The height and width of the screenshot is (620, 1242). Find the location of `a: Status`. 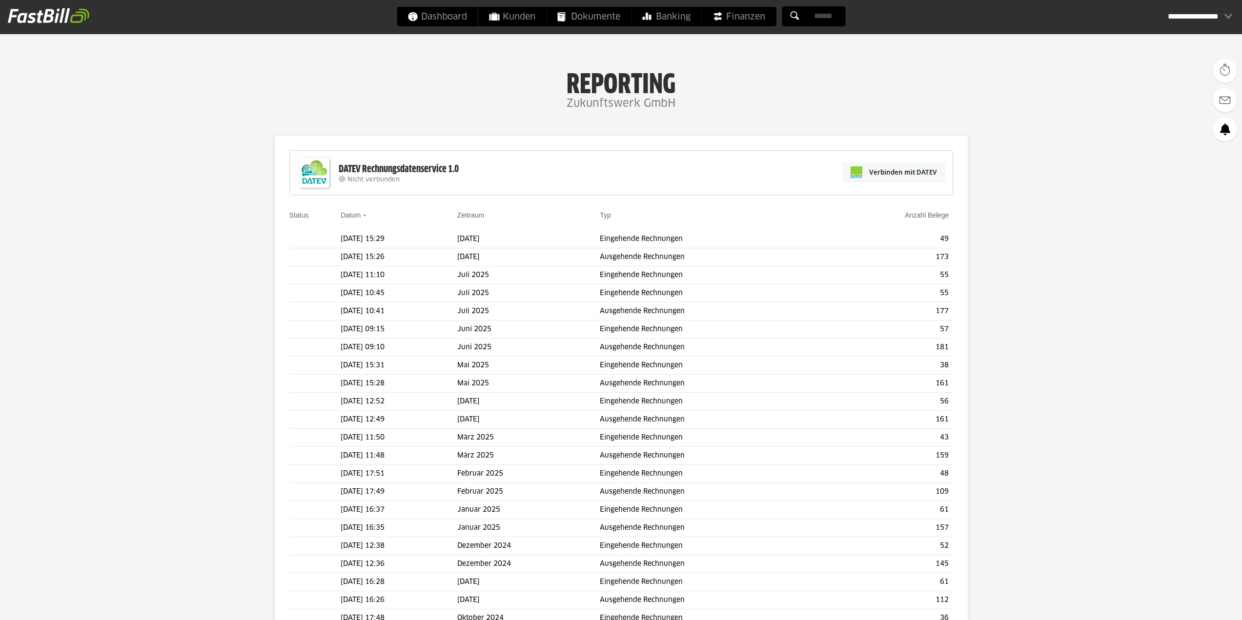

a: Status is located at coordinates (299, 215).